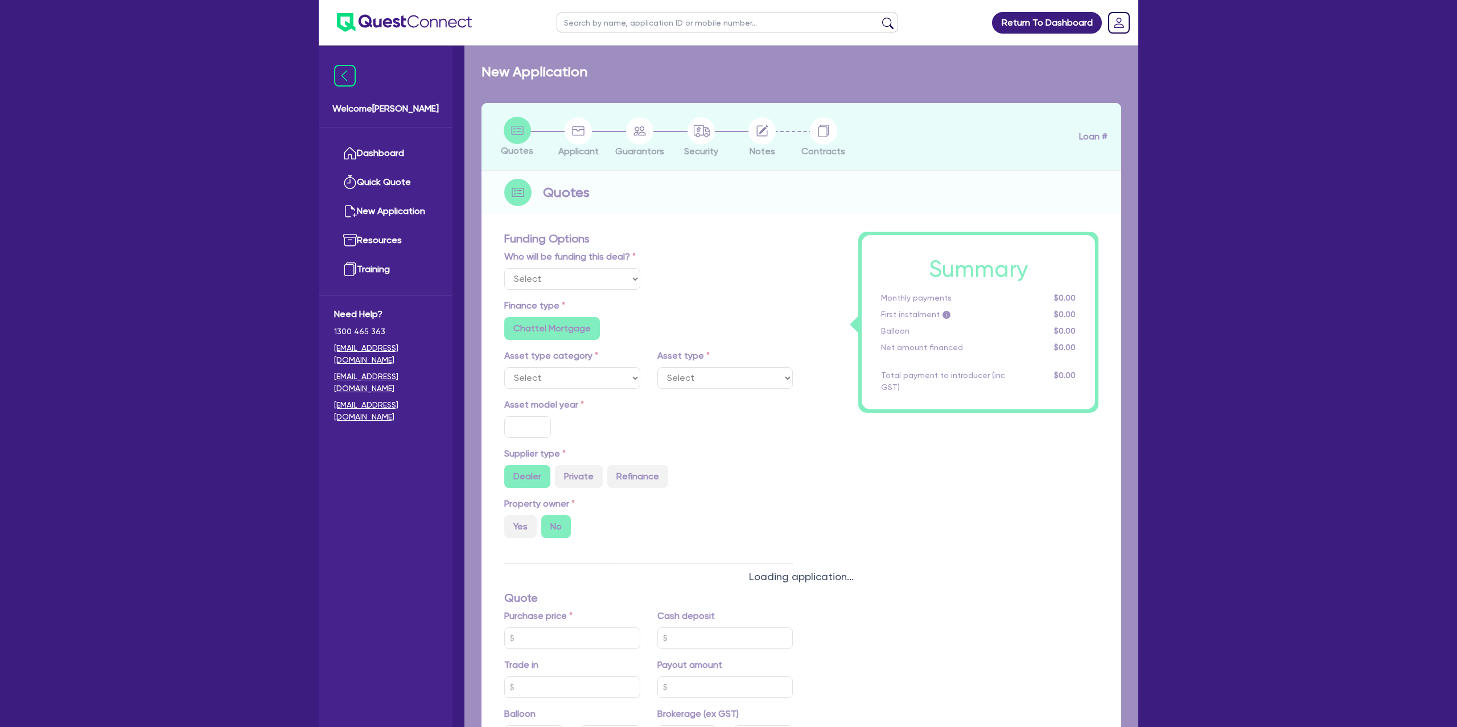 The height and width of the screenshot is (727, 1457). Describe the element at coordinates (385, 153) in the screenshot. I see `a: Dashboard` at that location.